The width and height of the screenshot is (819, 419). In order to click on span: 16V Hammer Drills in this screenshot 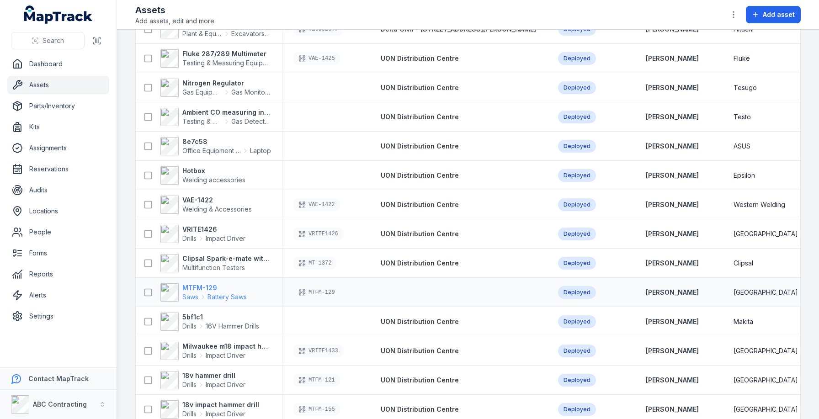, I will do `click(232, 326)`.